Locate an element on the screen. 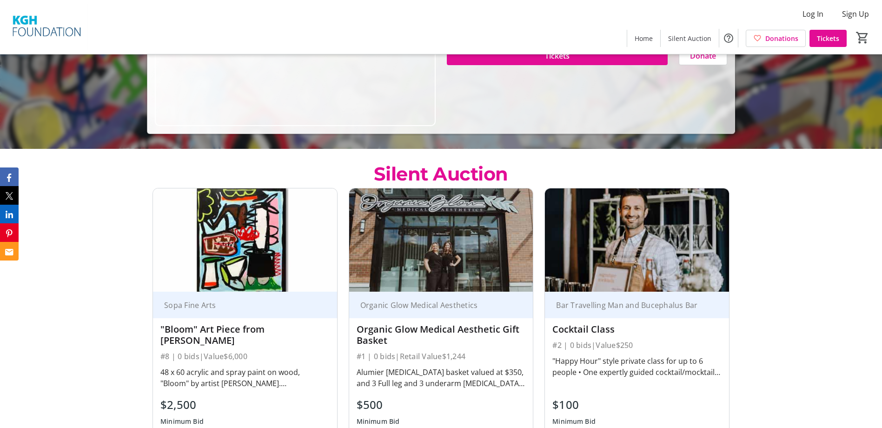  span: Silent Auction is located at coordinates (690, 38).